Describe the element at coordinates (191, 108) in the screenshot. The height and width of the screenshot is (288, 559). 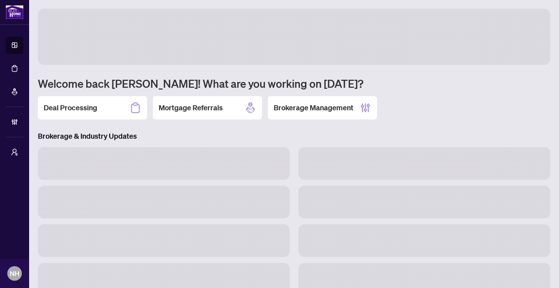
I see `h2: Mortgage Referrals` at that location.